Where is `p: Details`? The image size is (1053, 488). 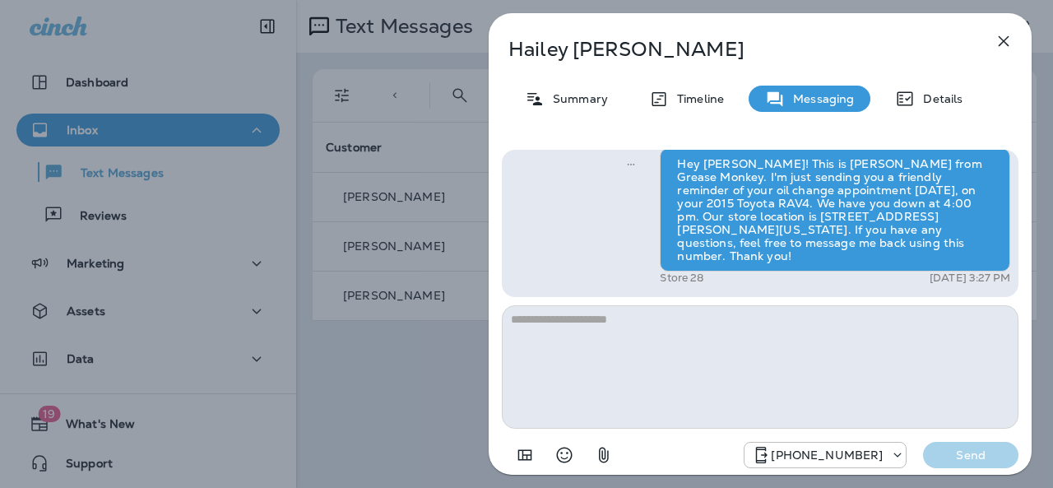 p: Details is located at coordinates (939, 99).